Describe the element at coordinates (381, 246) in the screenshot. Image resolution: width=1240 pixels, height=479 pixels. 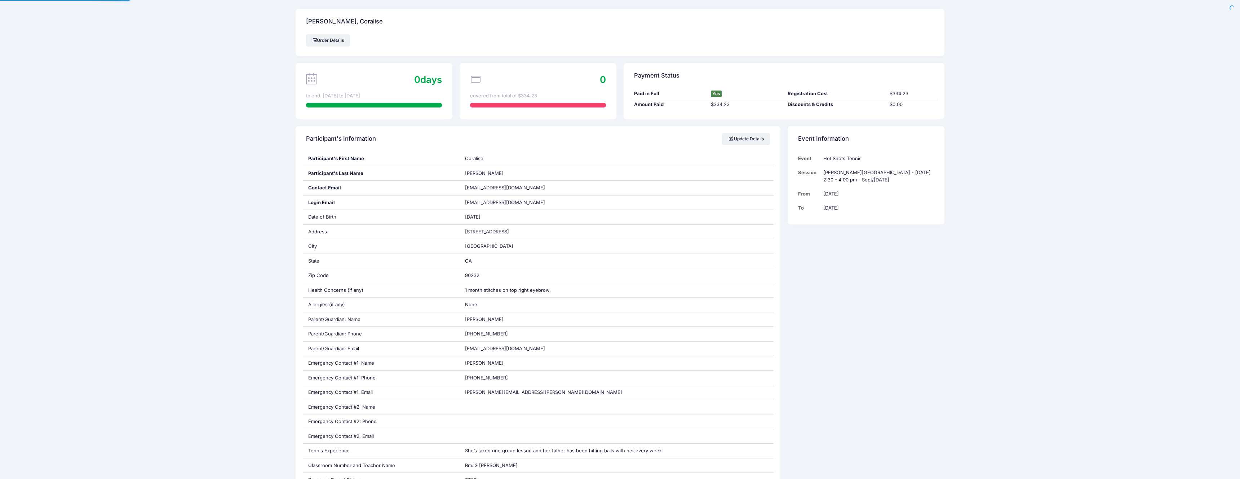
I see `div: City` at that location.